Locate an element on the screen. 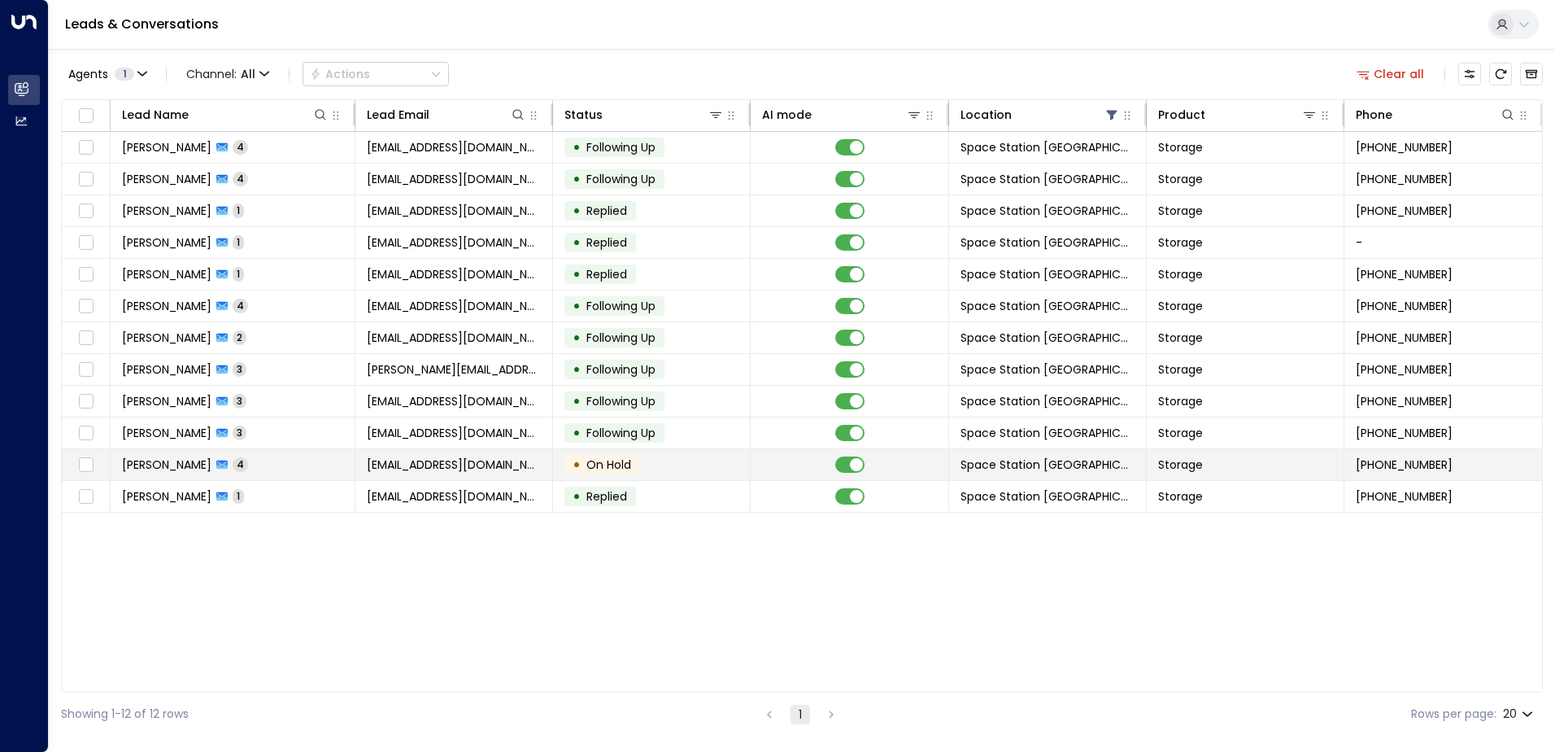 The height and width of the screenshot is (752, 1555). span: info@pureplushproperties.co.uk is located at coordinates (454, 338).